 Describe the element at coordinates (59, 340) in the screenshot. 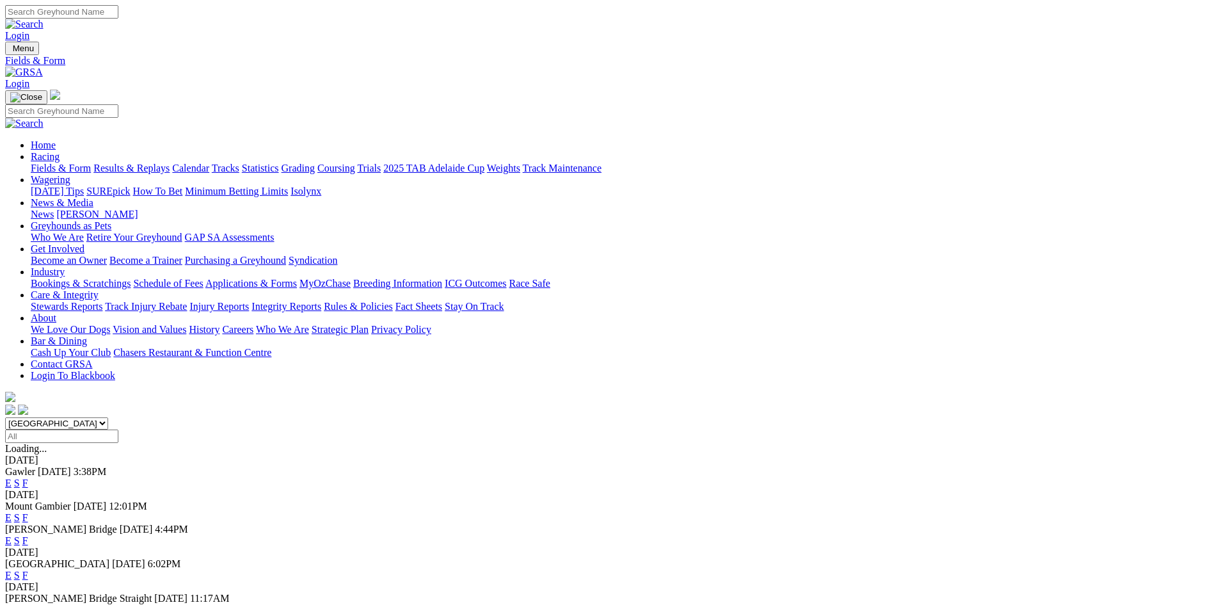

I see `a: Bar & Dining` at that location.